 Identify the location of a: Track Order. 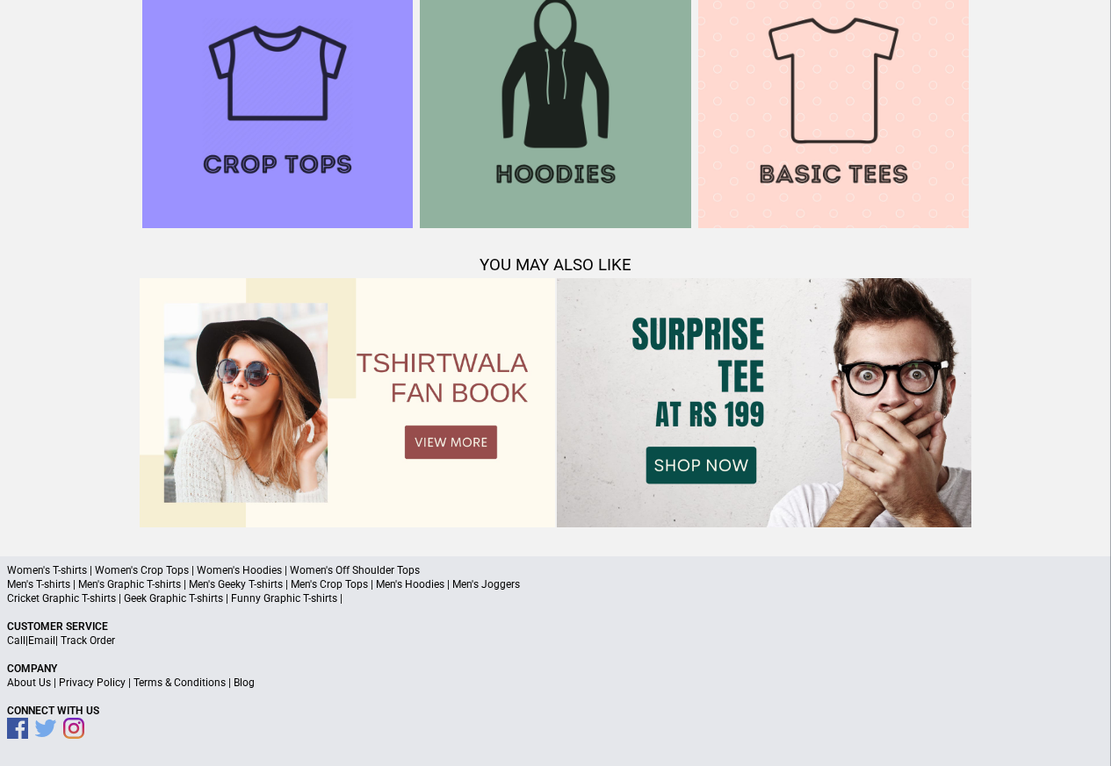
(88, 641).